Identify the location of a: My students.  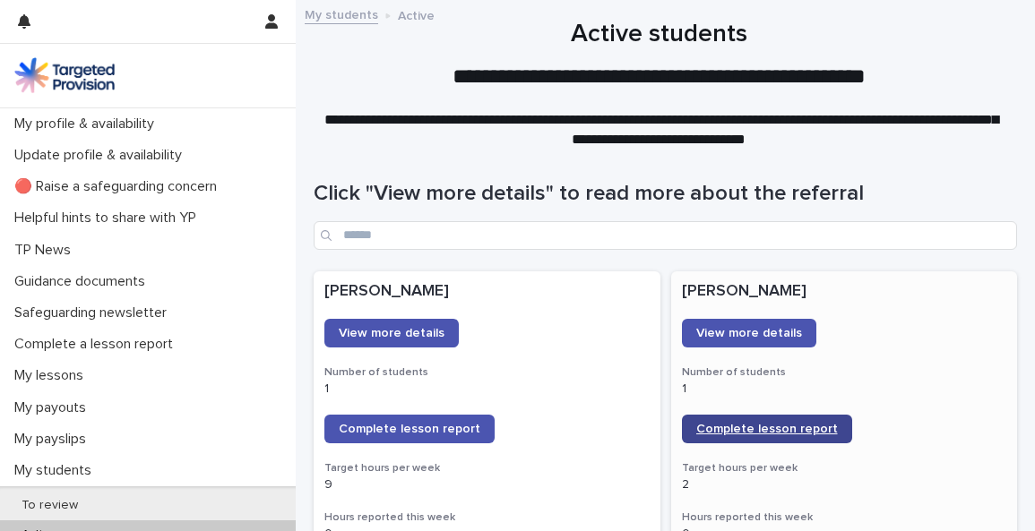
(341, 13).